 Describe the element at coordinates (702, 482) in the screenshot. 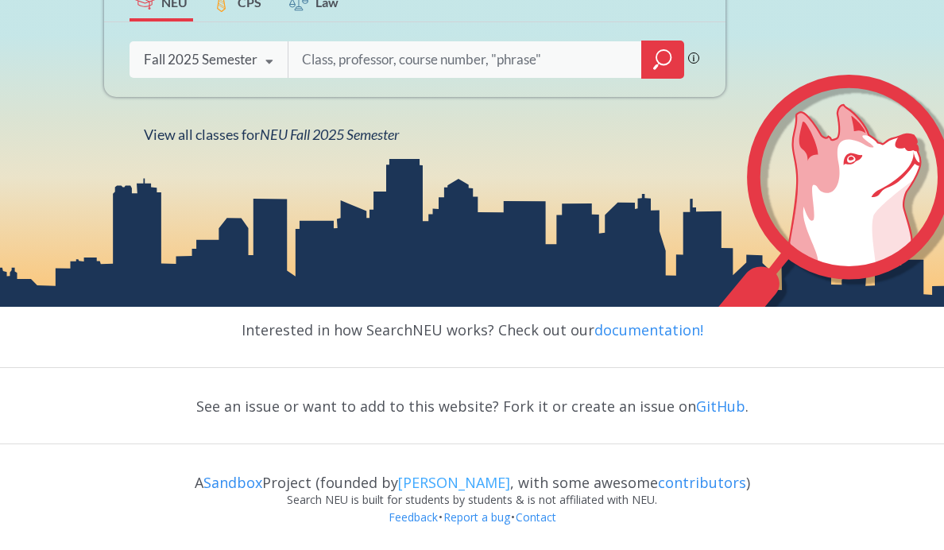

I see `a: contributors` at that location.